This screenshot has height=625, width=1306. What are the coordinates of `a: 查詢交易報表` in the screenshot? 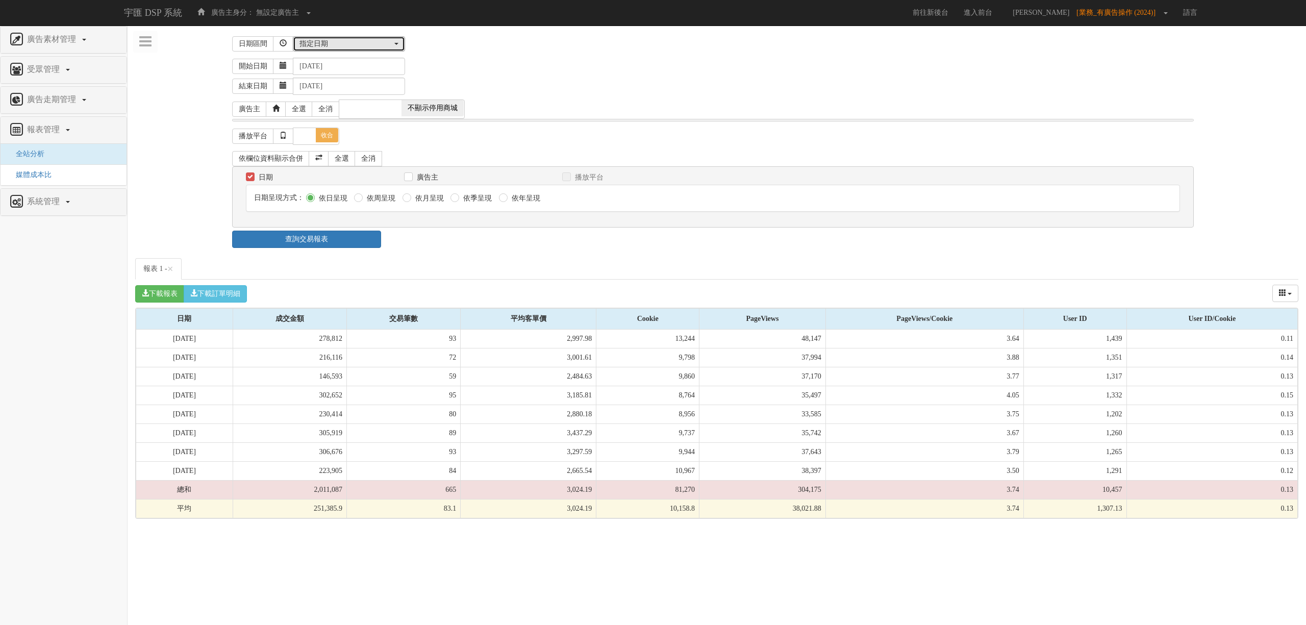 It's located at (307, 239).